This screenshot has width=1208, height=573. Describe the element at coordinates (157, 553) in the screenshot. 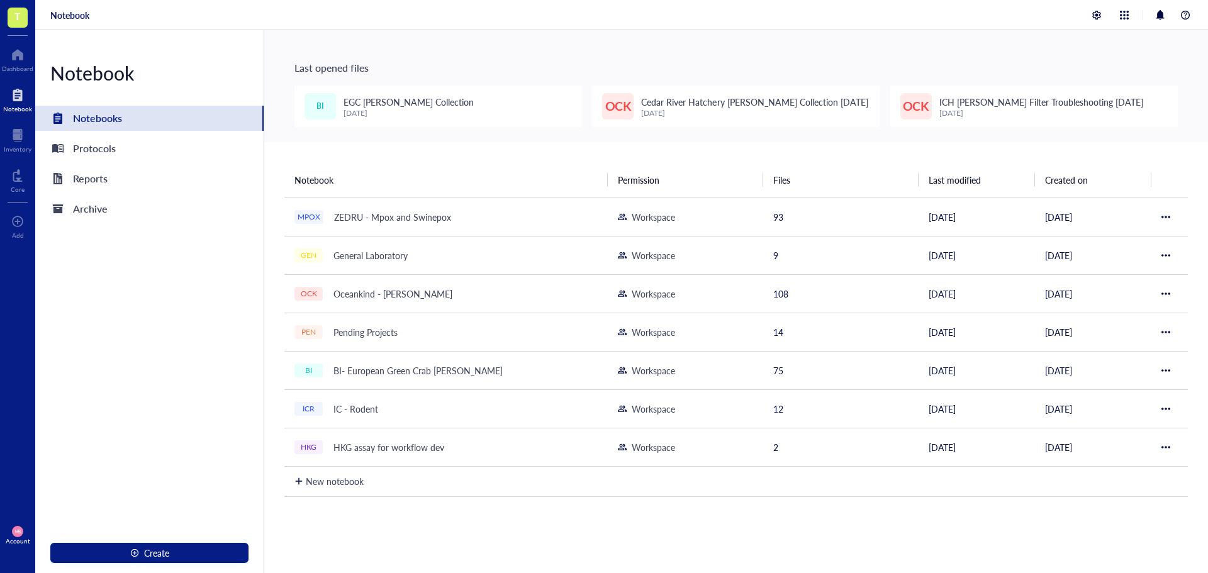

I see `span: Create` at that location.